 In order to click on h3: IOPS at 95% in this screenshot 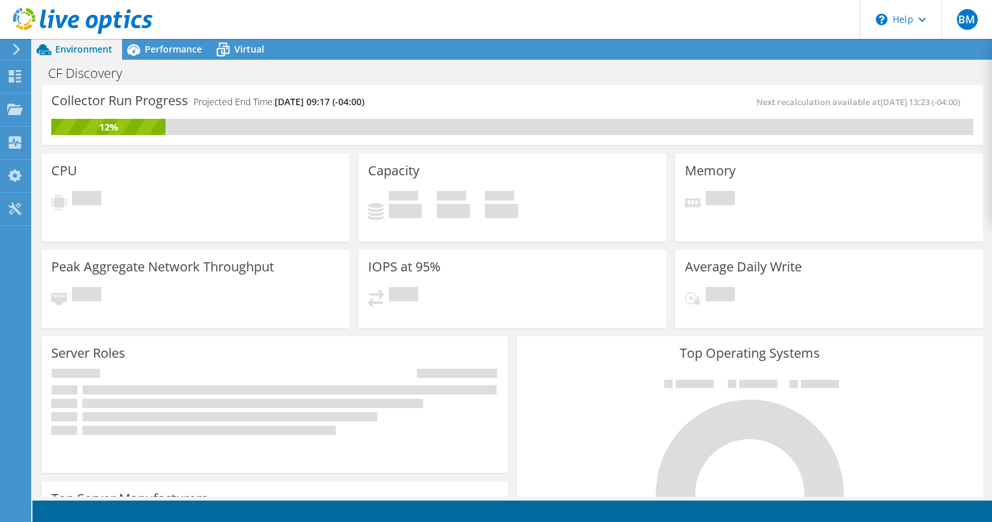, I will do `click(404, 267)`.